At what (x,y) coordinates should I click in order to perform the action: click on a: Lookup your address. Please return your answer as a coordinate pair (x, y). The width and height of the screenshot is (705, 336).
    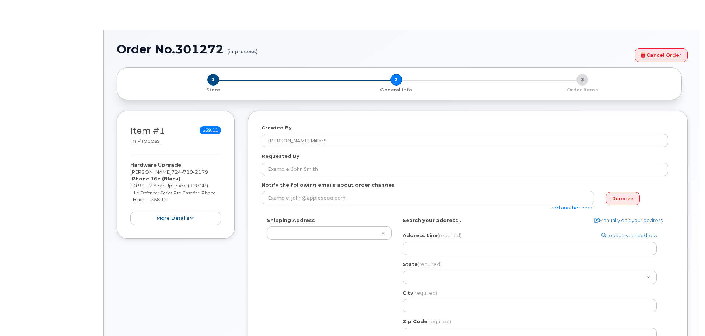
    Looking at the image, I should click on (630, 235).